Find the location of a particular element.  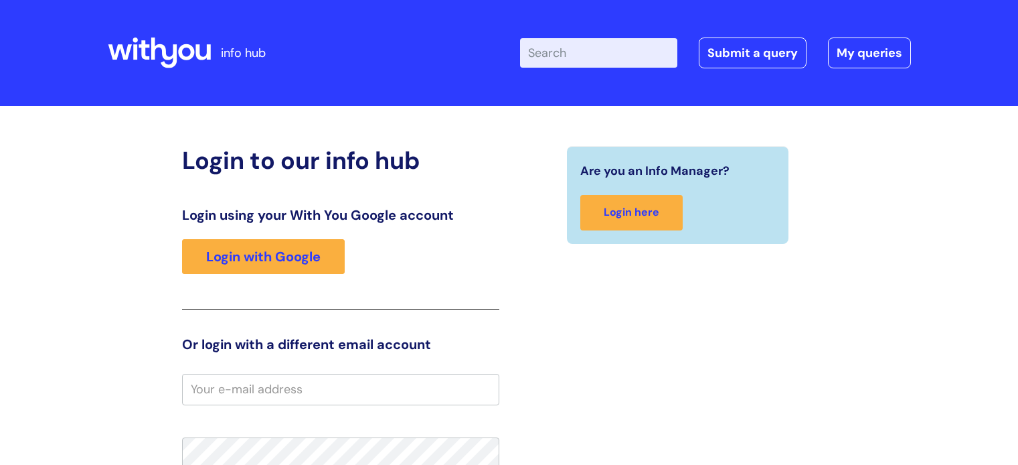

h3: Or login with a different email account is located at coordinates (341, 344).